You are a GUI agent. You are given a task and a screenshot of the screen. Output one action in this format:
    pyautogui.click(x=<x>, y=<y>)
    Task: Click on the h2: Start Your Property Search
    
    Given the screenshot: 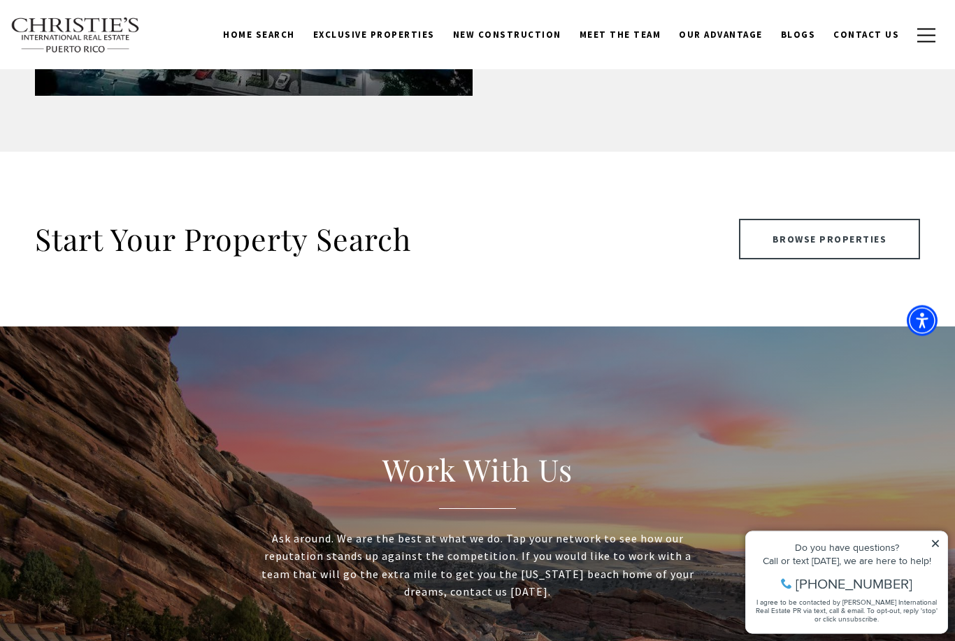 What is the action you would take?
    pyautogui.click(x=223, y=240)
    